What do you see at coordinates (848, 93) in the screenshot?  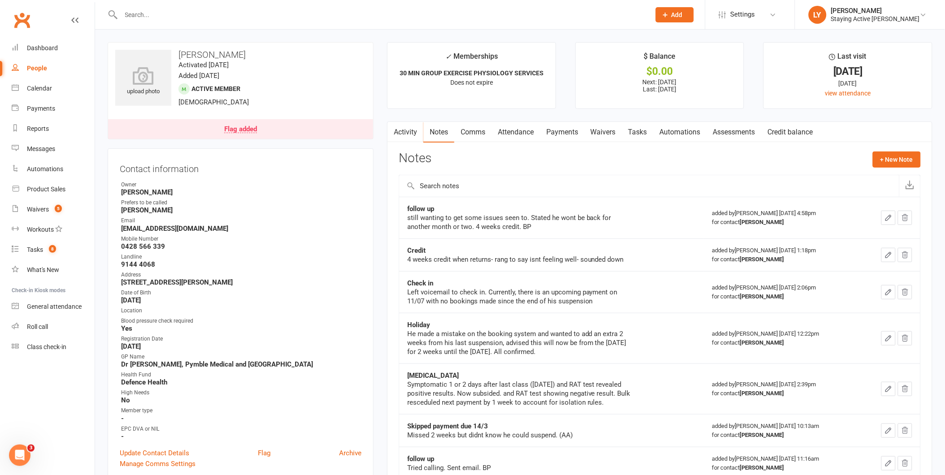 I see `a: view attendance` at bounding box center [848, 93].